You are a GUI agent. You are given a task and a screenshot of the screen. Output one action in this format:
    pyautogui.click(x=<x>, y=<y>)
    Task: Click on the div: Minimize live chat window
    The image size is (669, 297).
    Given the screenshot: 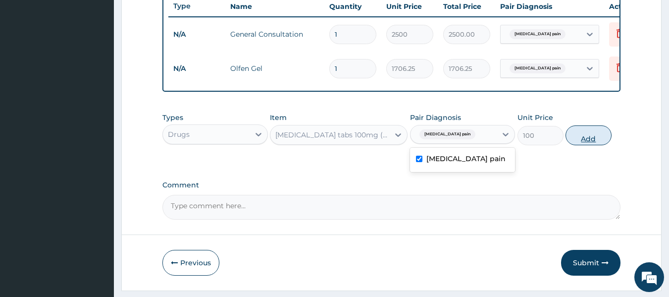 What is the action you would take?
    pyautogui.click(x=174, y=17)
    